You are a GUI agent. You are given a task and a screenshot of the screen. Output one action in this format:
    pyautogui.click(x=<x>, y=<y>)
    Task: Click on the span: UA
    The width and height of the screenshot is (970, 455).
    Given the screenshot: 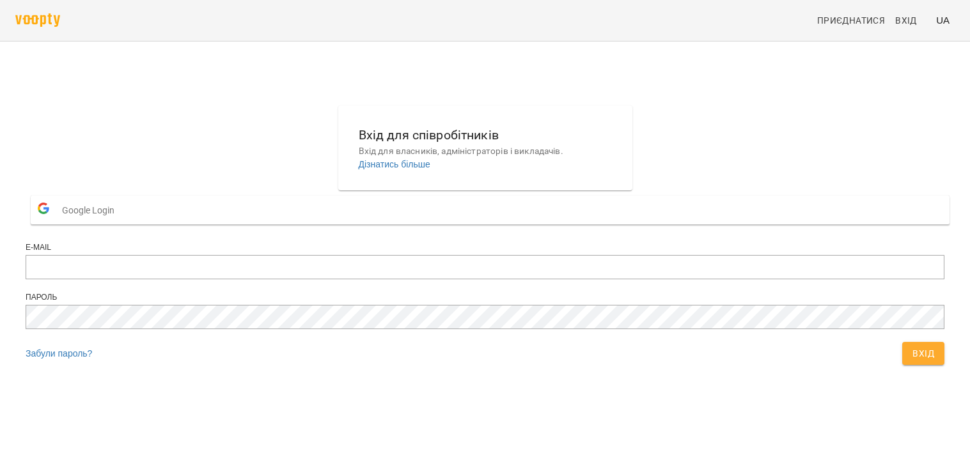 What is the action you would take?
    pyautogui.click(x=942, y=20)
    